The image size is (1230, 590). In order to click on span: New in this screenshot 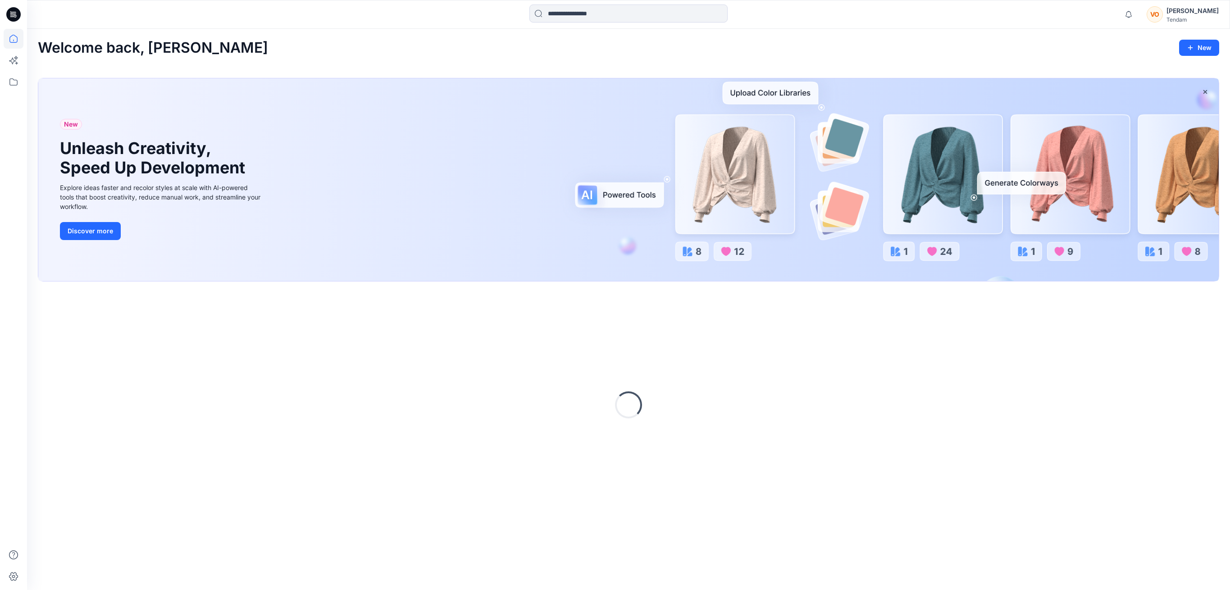, I will do `click(71, 124)`.